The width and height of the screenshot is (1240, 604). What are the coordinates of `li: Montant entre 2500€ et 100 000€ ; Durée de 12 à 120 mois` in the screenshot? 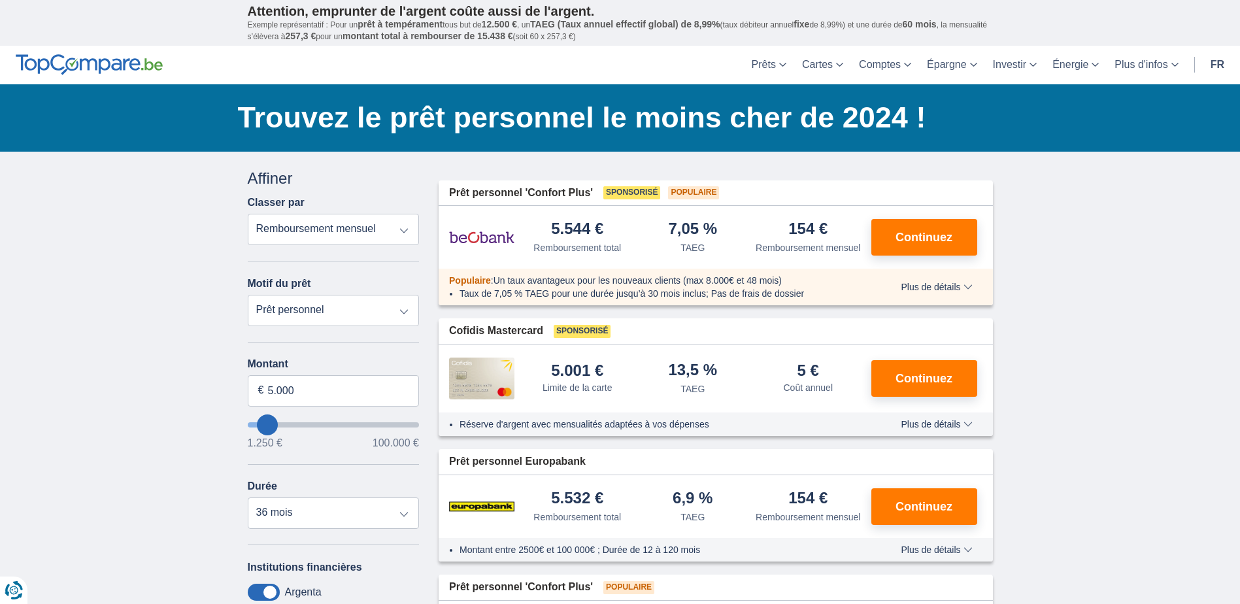 It's located at (661, 550).